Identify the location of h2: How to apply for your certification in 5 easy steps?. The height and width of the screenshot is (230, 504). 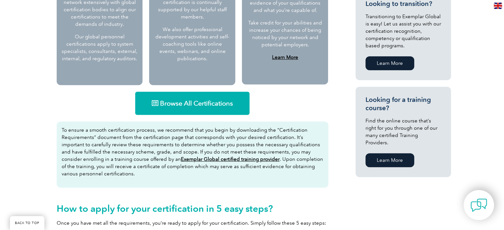
(192, 209).